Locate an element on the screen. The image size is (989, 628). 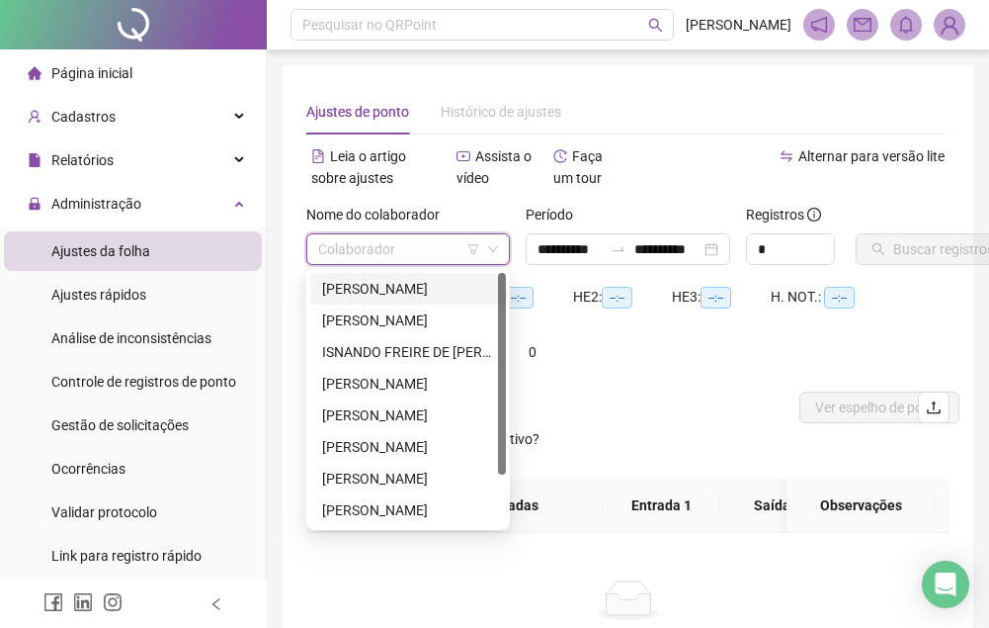
span: to is located at coordinates (619, 249).